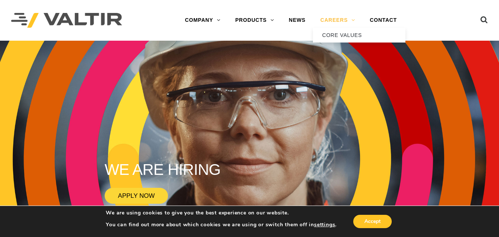  What do you see at coordinates (137, 196) in the screenshot?
I see `a: APPLY NOW` at bounding box center [137, 196].